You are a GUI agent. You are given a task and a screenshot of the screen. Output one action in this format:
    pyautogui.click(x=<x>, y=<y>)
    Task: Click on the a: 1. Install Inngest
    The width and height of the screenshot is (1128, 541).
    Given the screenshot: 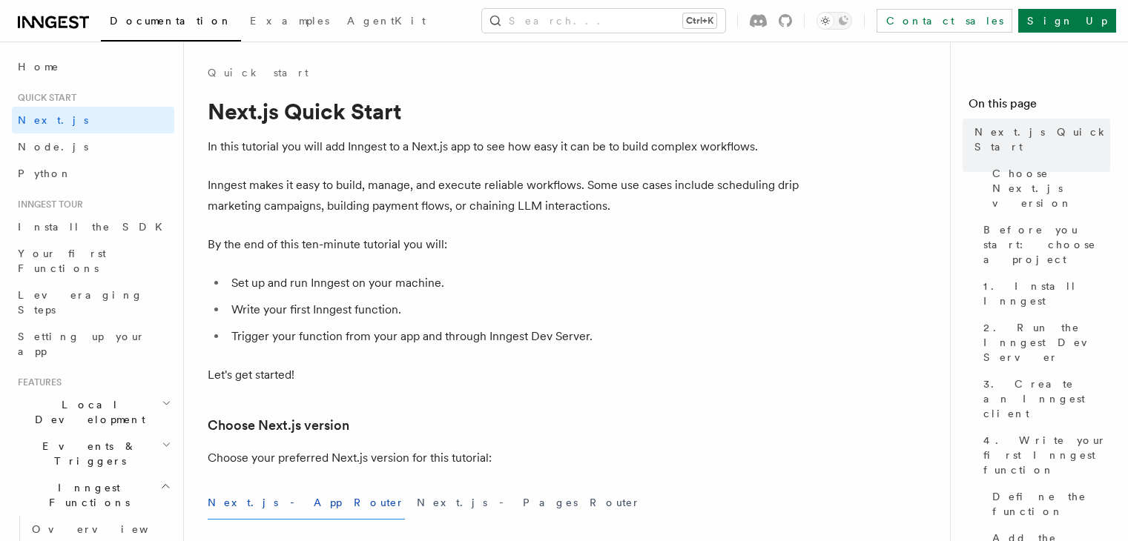 What is the action you would take?
    pyautogui.click(x=1044, y=294)
    